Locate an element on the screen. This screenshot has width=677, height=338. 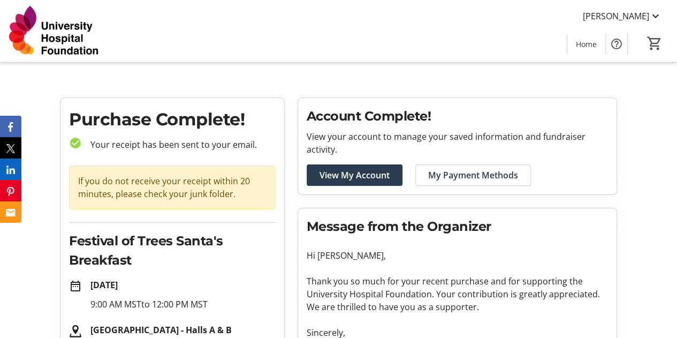
p: Thank you so much for your recent purchase and for supporting the University Hospital Foundation.... is located at coordinates (457, 294).